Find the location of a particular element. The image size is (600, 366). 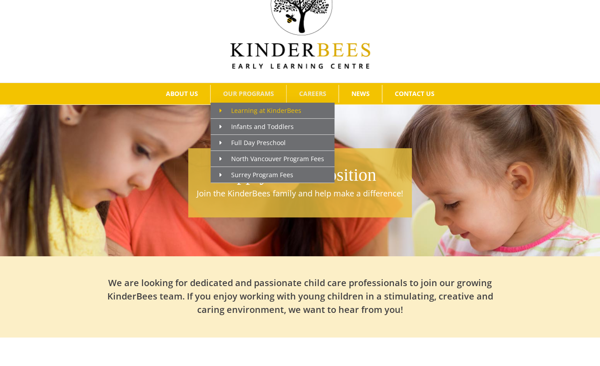

a: ABOUT US is located at coordinates (181, 94).